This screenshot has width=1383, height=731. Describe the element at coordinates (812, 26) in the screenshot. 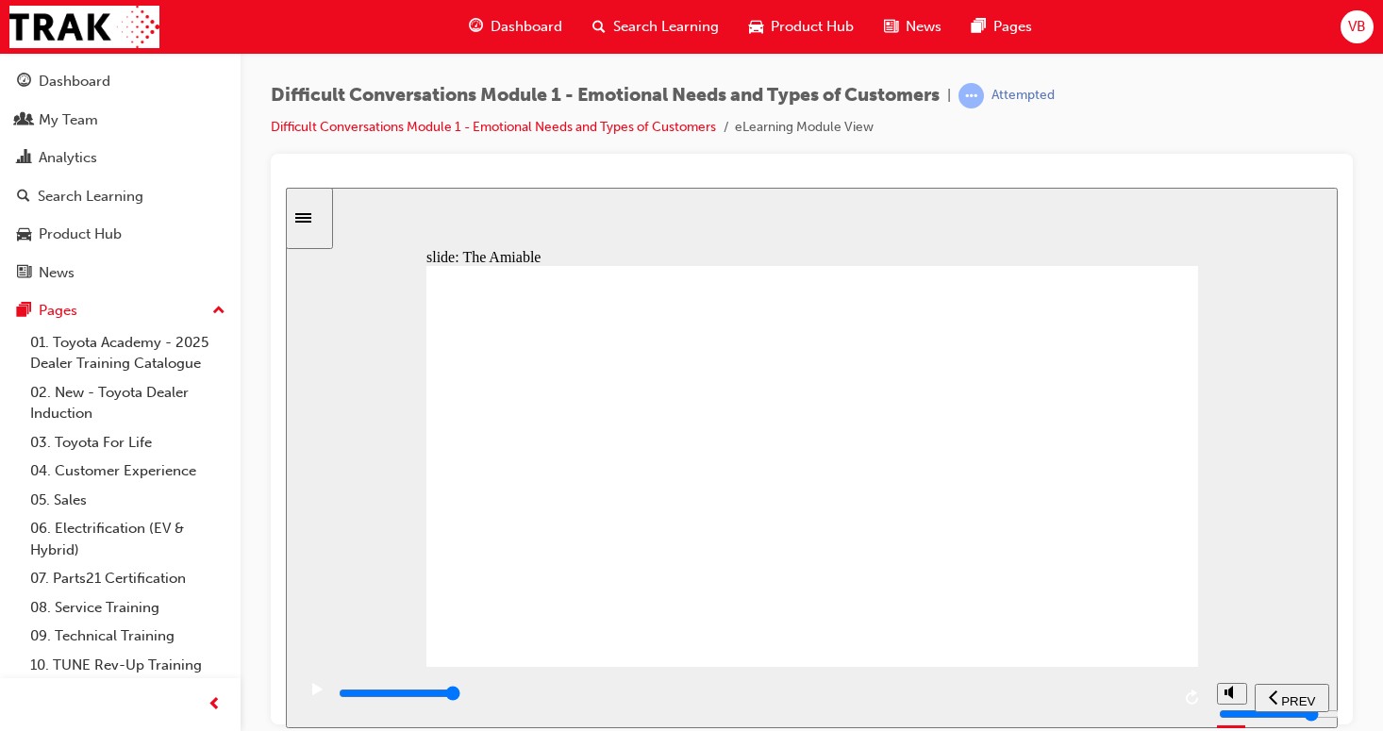

I see `span: Product Hub` at that location.